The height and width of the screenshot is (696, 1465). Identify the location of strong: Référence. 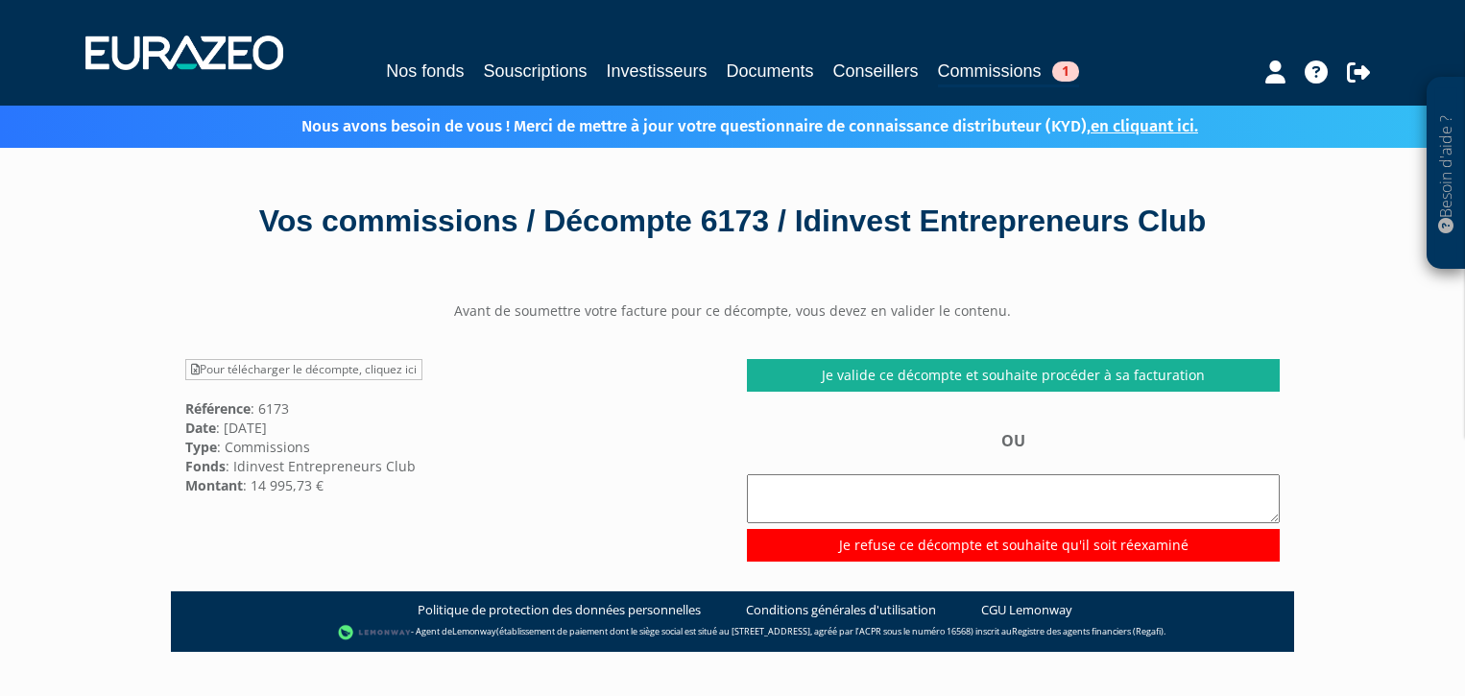
(218, 408).